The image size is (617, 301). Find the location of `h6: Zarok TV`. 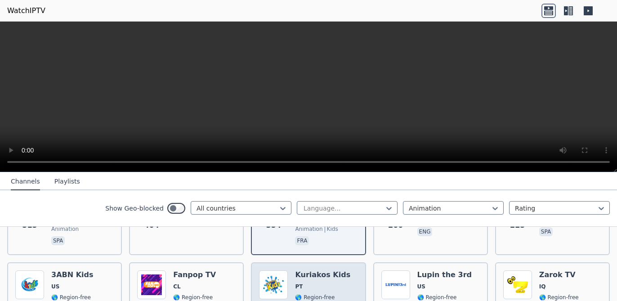

h6: Zarok TV is located at coordinates (570, 275).